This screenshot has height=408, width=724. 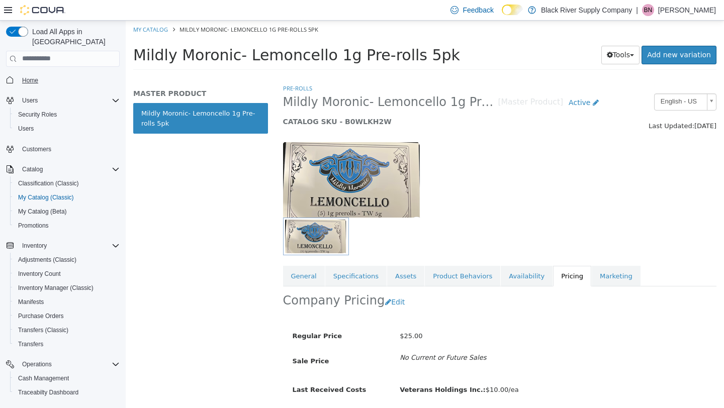 What do you see at coordinates (43, 10) in the screenshot?
I see `img: Cova` at bounding box center [43, 10].